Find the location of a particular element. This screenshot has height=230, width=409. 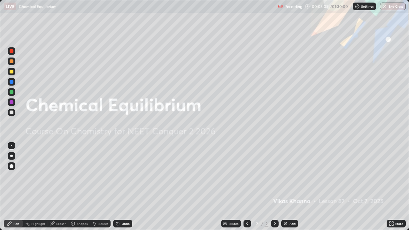

img: end-class-cross is located at coordinates (385, 6).